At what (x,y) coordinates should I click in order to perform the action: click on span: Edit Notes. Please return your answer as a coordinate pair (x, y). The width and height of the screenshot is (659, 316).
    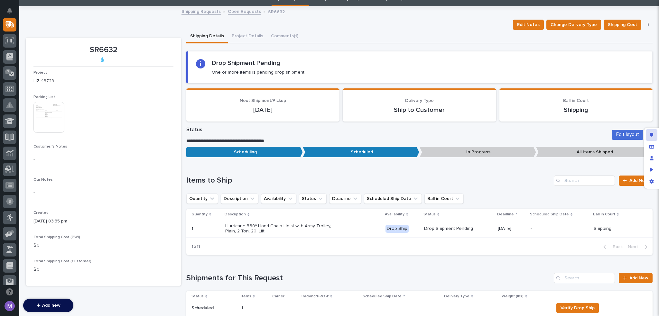
    Looking at the image, I should click on (528, 25).